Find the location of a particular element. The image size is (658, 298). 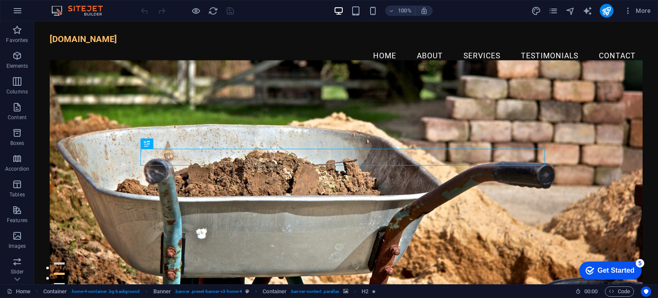

button: Click here to leave preview mode and continue editing is located at coordinates (196, 11).